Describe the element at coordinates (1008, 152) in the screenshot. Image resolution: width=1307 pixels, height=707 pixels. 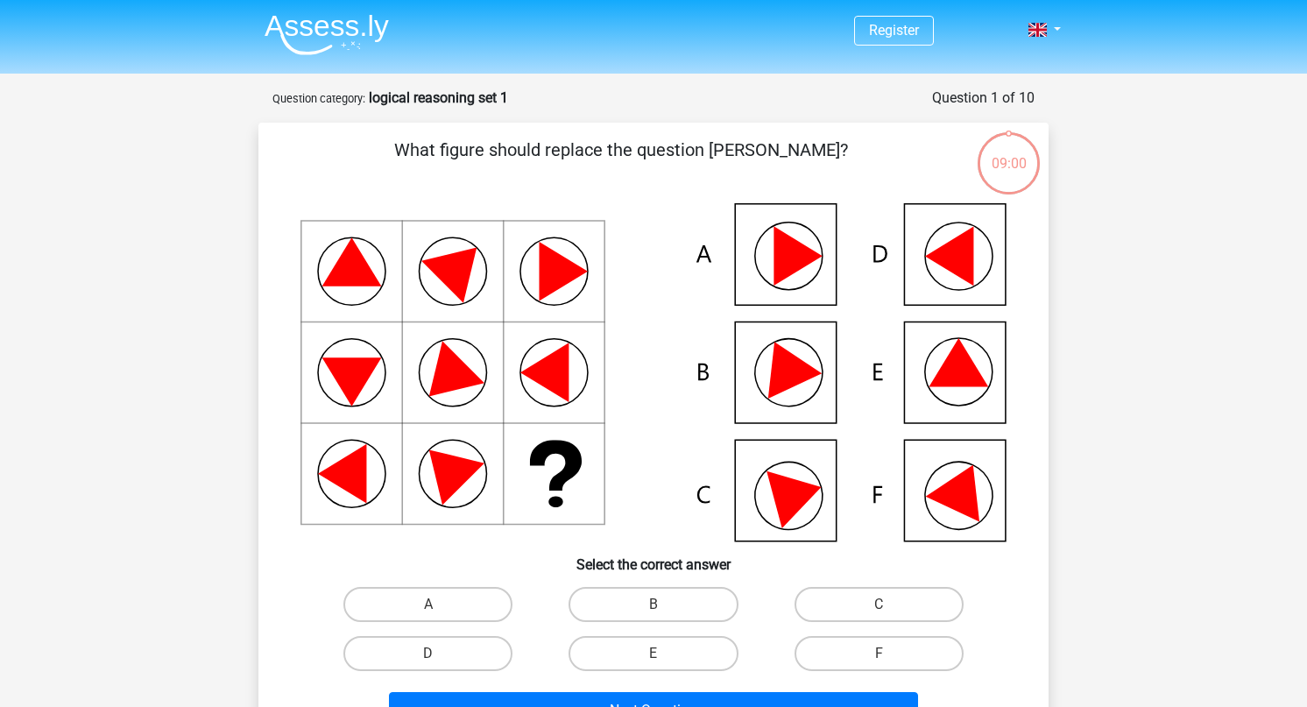
I see `div: 09:00` at that location.